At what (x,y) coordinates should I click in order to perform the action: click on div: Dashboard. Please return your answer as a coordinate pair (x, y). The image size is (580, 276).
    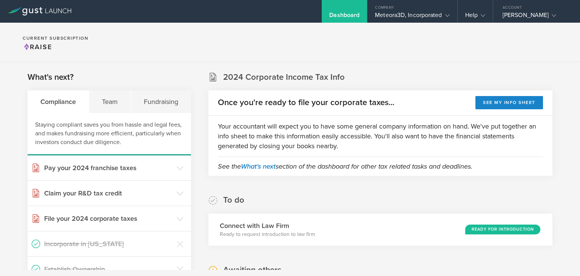
    Looking at the image, I should click on (344, 17).